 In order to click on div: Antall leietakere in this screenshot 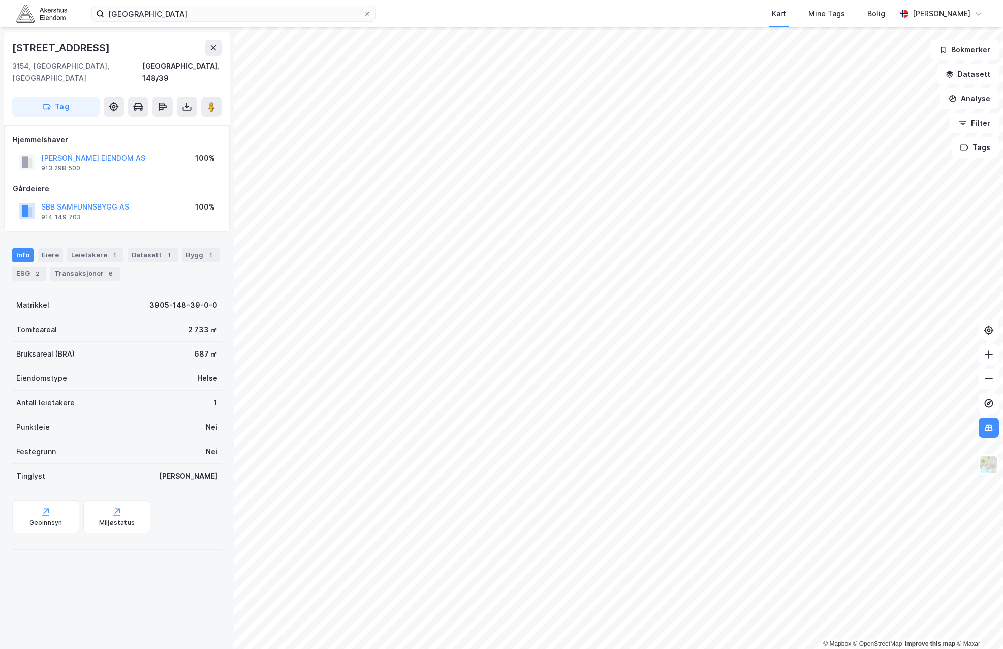, I will do `click(45, 403)`.